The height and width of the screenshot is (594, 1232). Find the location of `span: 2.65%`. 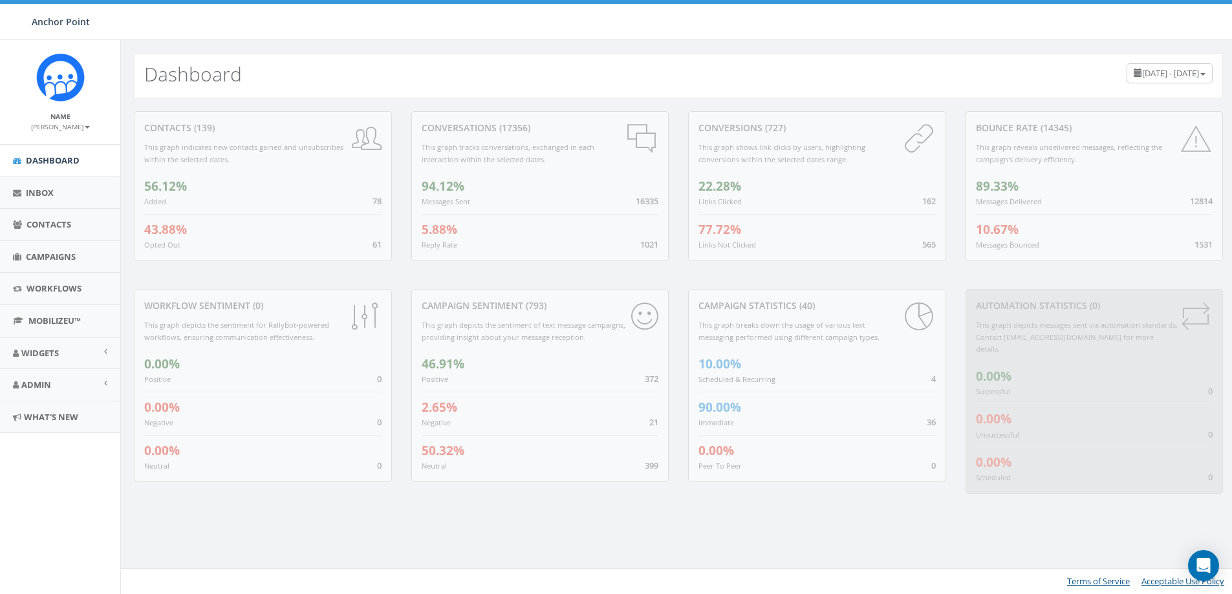

span: 2.65% is located at coordinates (439, 407).